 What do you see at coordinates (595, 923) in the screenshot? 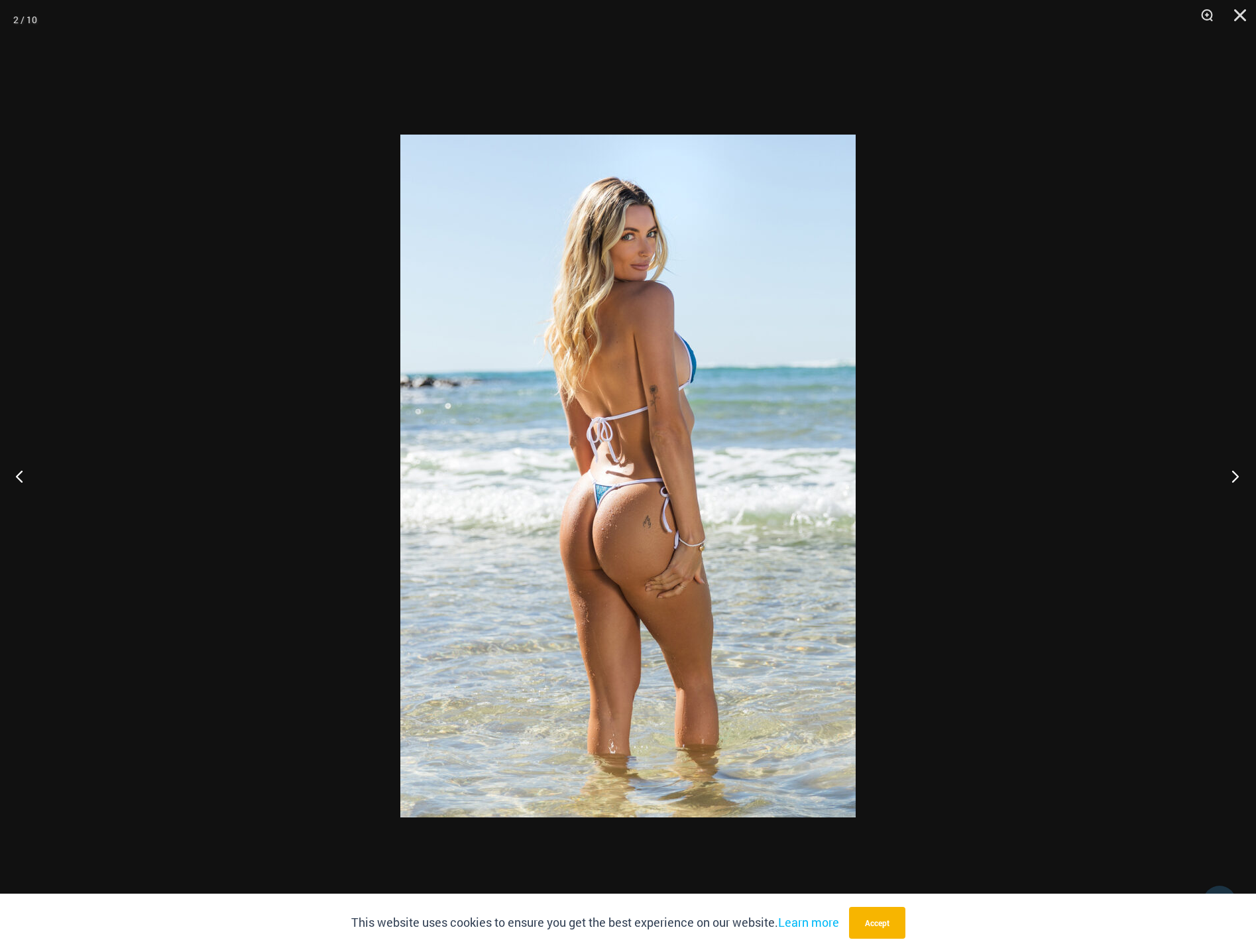
I see `p: This website uses cookies to ensure you get the best experience on our website.` at bounding box center [595, 923].